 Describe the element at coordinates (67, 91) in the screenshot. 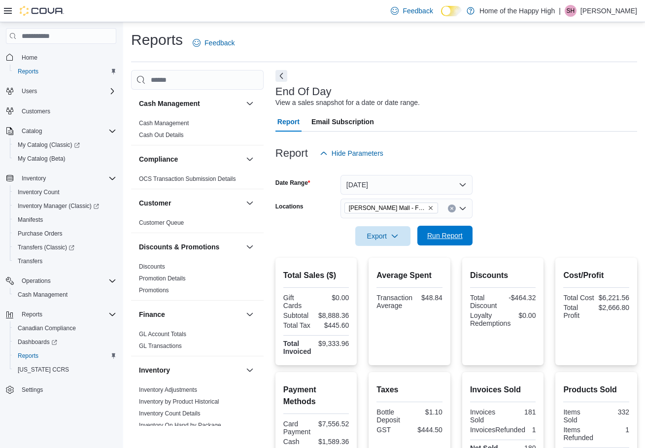

I see `span: Users` at that location.